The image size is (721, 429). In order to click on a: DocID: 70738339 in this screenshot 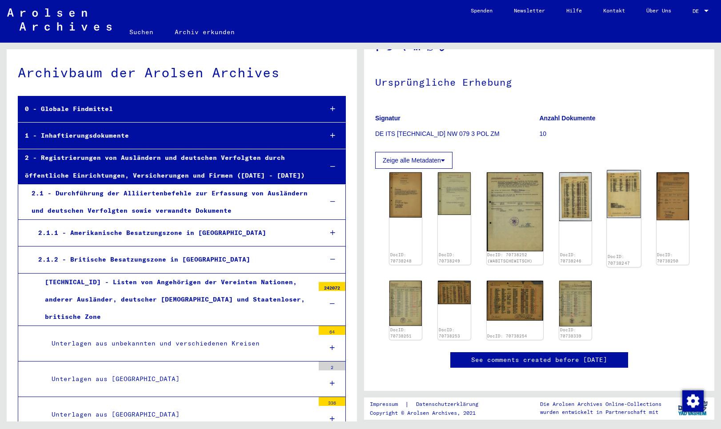, I will do `click(571, 333)`.